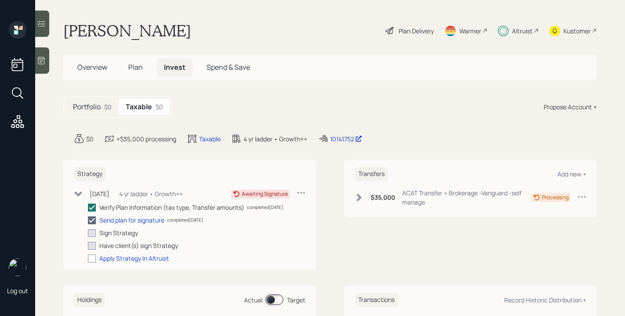 This screenshot has width=625, height=316. What do you see at coordinates (146, 139) in the screenshot?
I see `div: +$35,000 processing` at bounding box center [146, 139].